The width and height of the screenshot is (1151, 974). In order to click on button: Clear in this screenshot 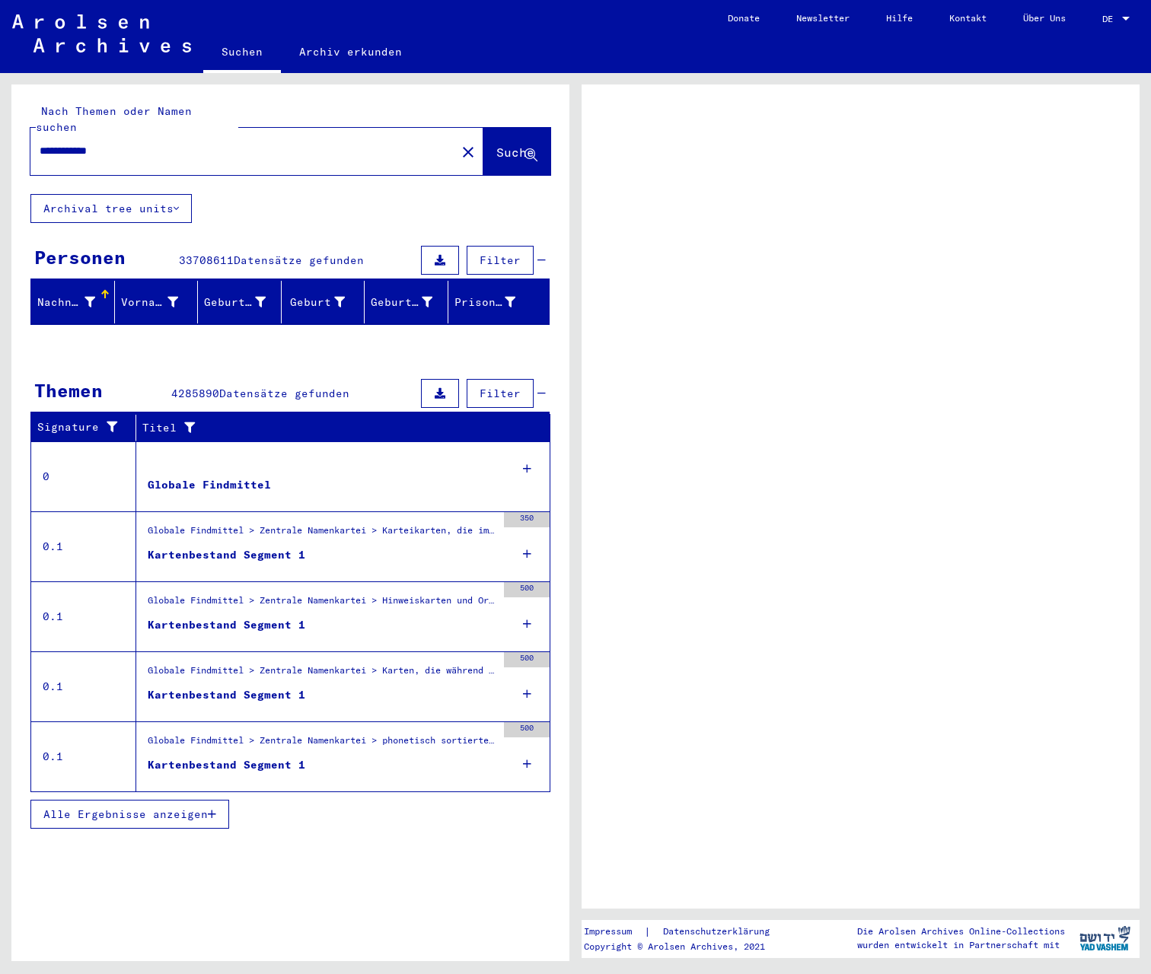, I will do `click(468, 151)`.